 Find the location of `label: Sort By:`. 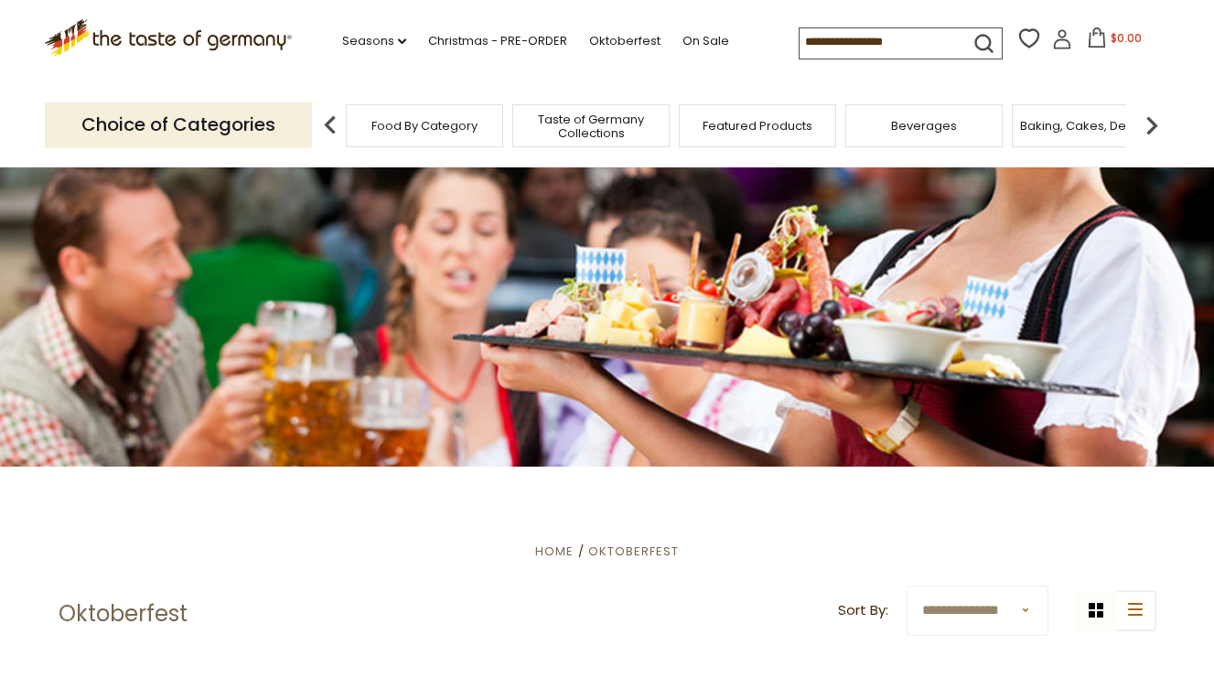

label: Sort By: is located at coordinates (862, 610).